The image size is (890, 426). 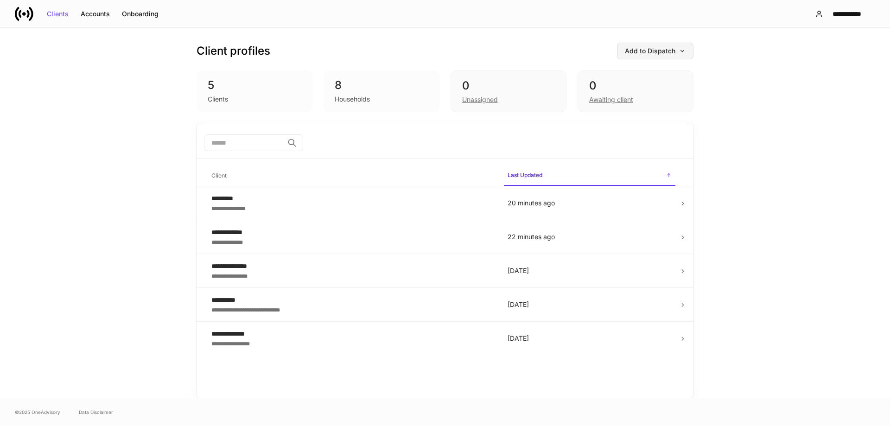 What do you see at coordinates (233, 51) in the screenshot?
I see `h3: Client profiles` at bounding box center [233, 51].